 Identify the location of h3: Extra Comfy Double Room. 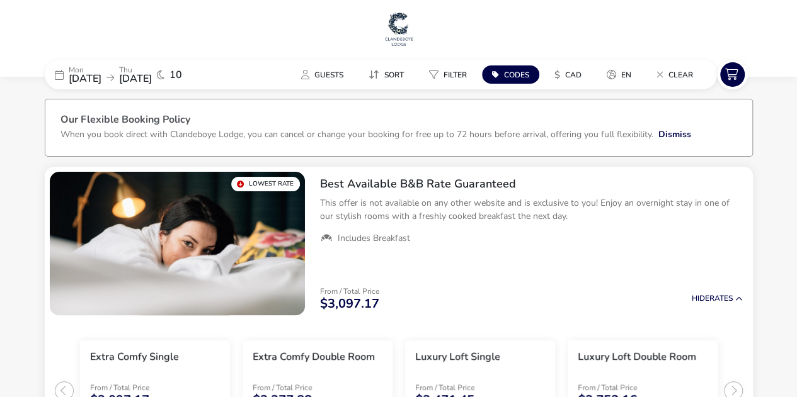
(314, 357).